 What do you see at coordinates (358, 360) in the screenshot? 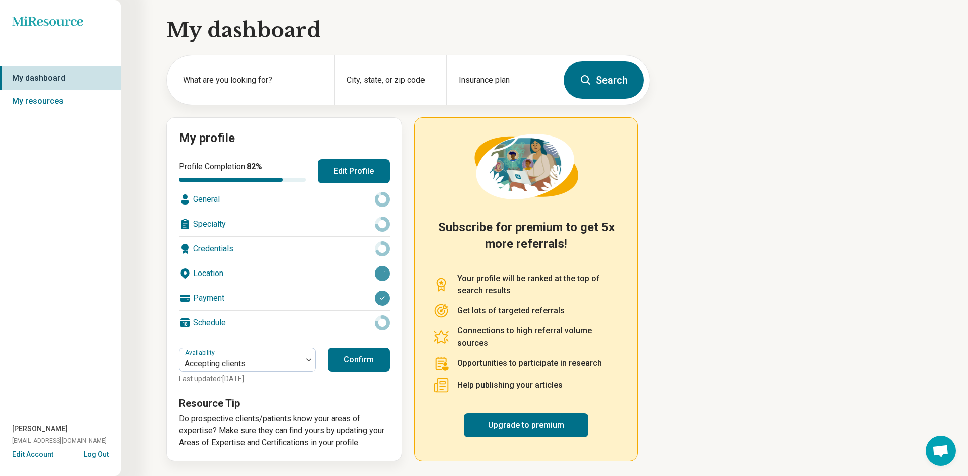
I see `button: Confirm` at bounding box center [358, 360].